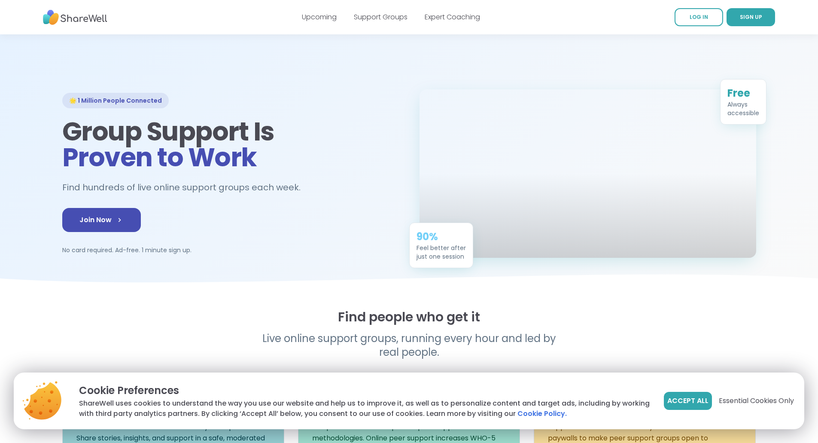 The image size is (818, 443). I want to click on div: Always accessible, so click(744, 109).